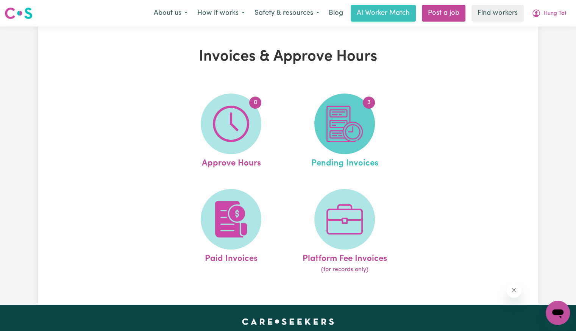  I want to click on span: Pending Invoices, so click(344, 162).